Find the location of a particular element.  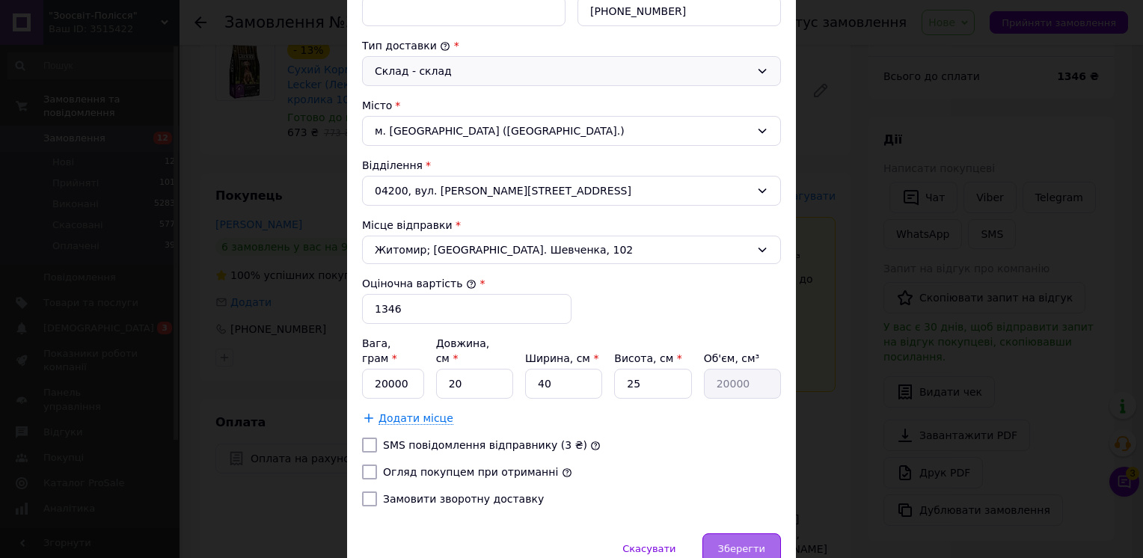

div: Склад - склад is located at coordinates (562, 71).